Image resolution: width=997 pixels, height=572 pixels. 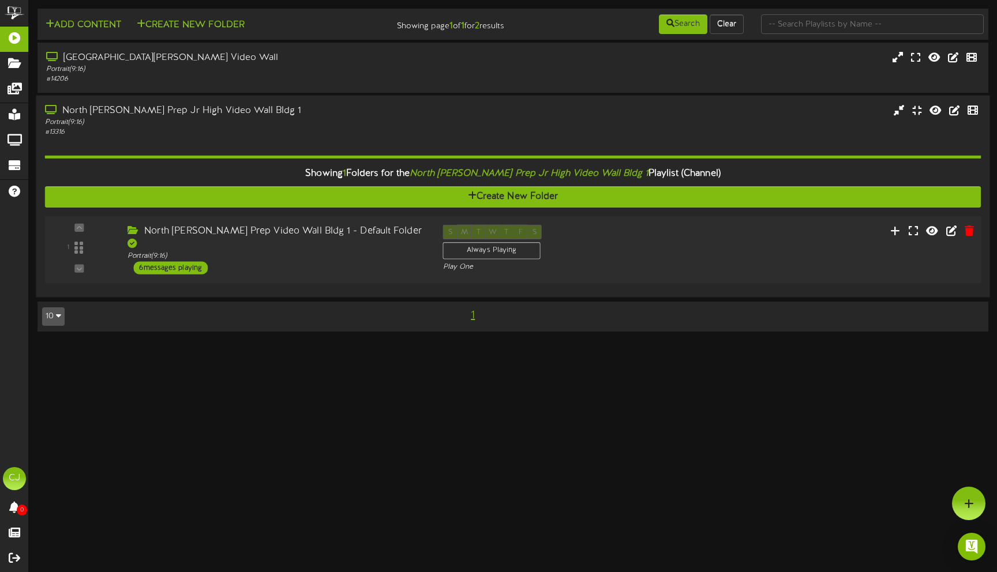 I want to click on span: 0, so click(x=22, y=510).